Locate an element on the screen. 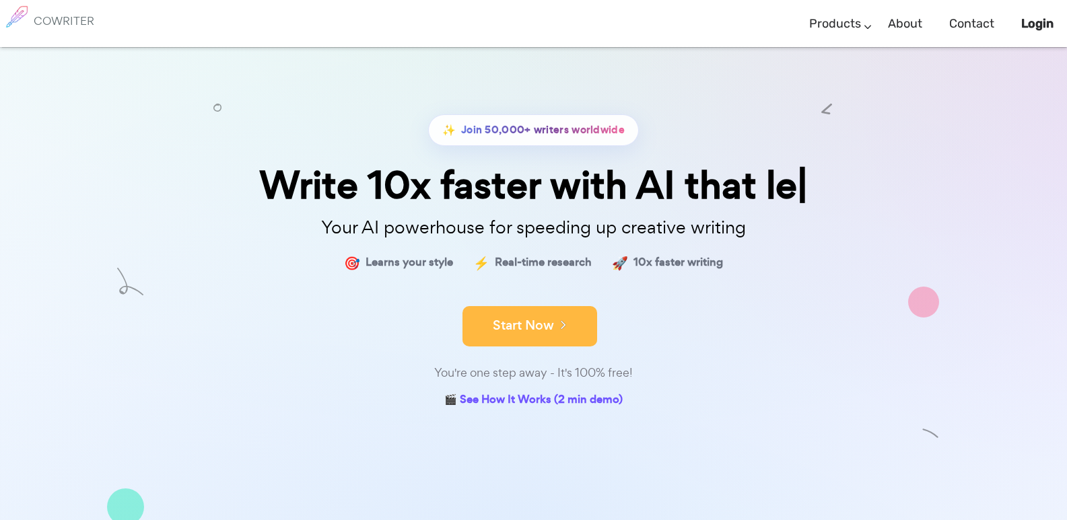  a: About is located at coordinates (905, 24).